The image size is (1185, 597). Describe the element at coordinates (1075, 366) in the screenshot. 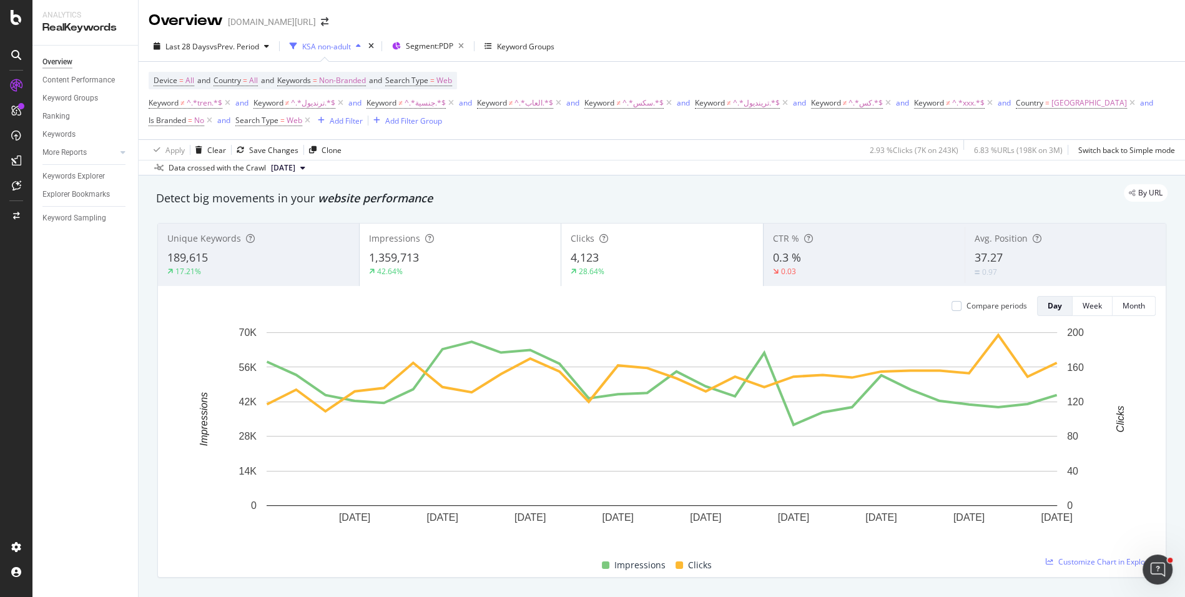

I see `text: 160` at that location.